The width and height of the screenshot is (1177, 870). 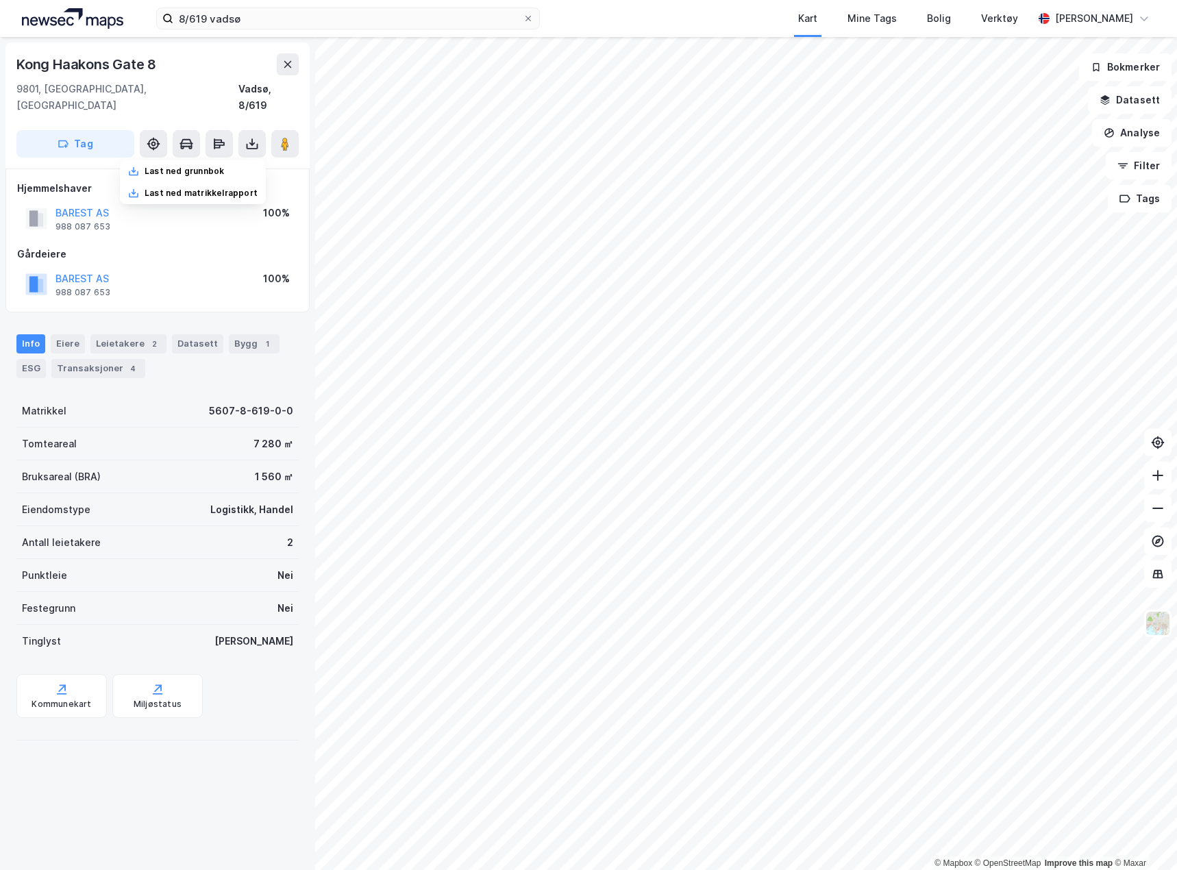 I want to click on div: Kong Haakons Gate 8, so click(x=88, y=64).